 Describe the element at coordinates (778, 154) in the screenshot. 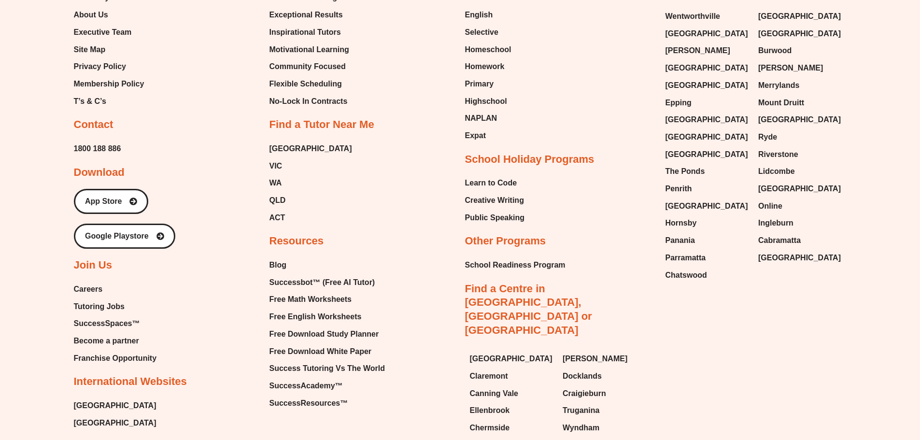

I see `span: Riverstone` at that location.